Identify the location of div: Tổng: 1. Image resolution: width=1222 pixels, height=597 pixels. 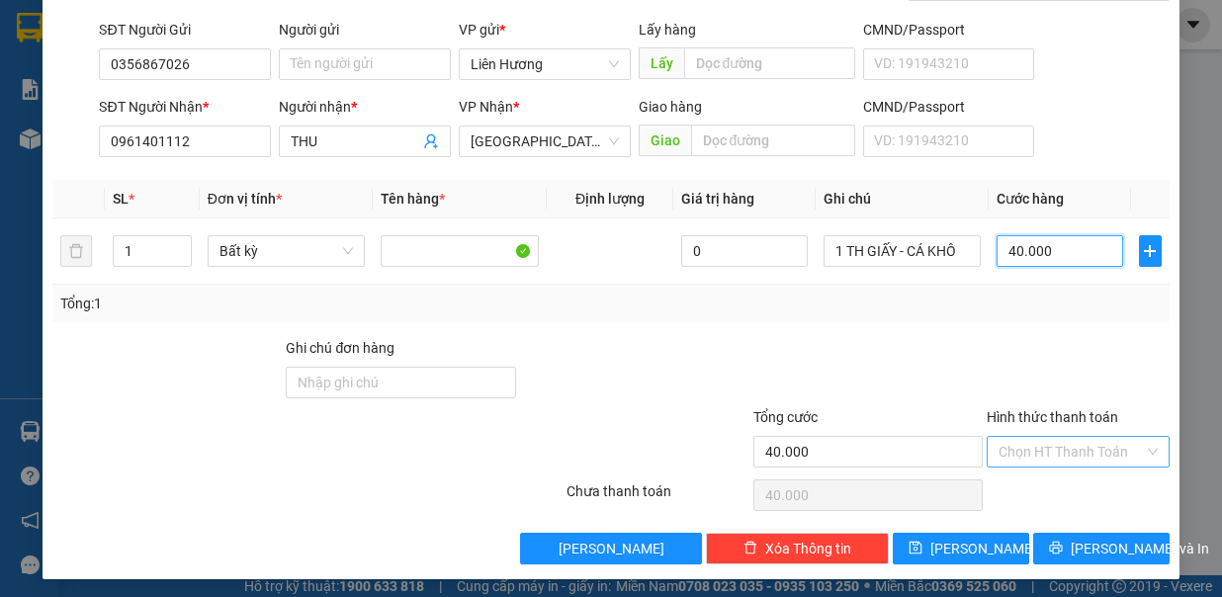
(267, 303).